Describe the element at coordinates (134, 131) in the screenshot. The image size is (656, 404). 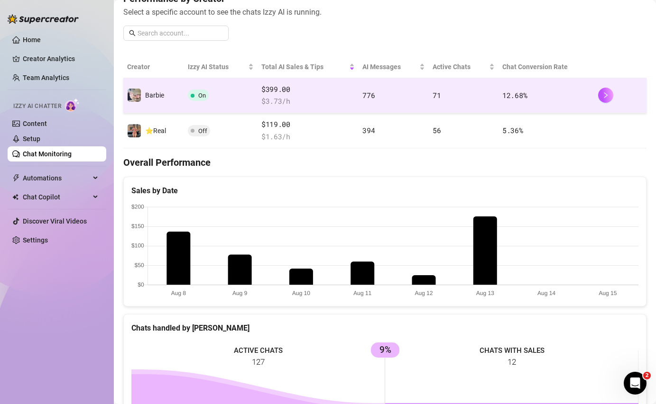
I see `img: ⭐️Real` at that location.